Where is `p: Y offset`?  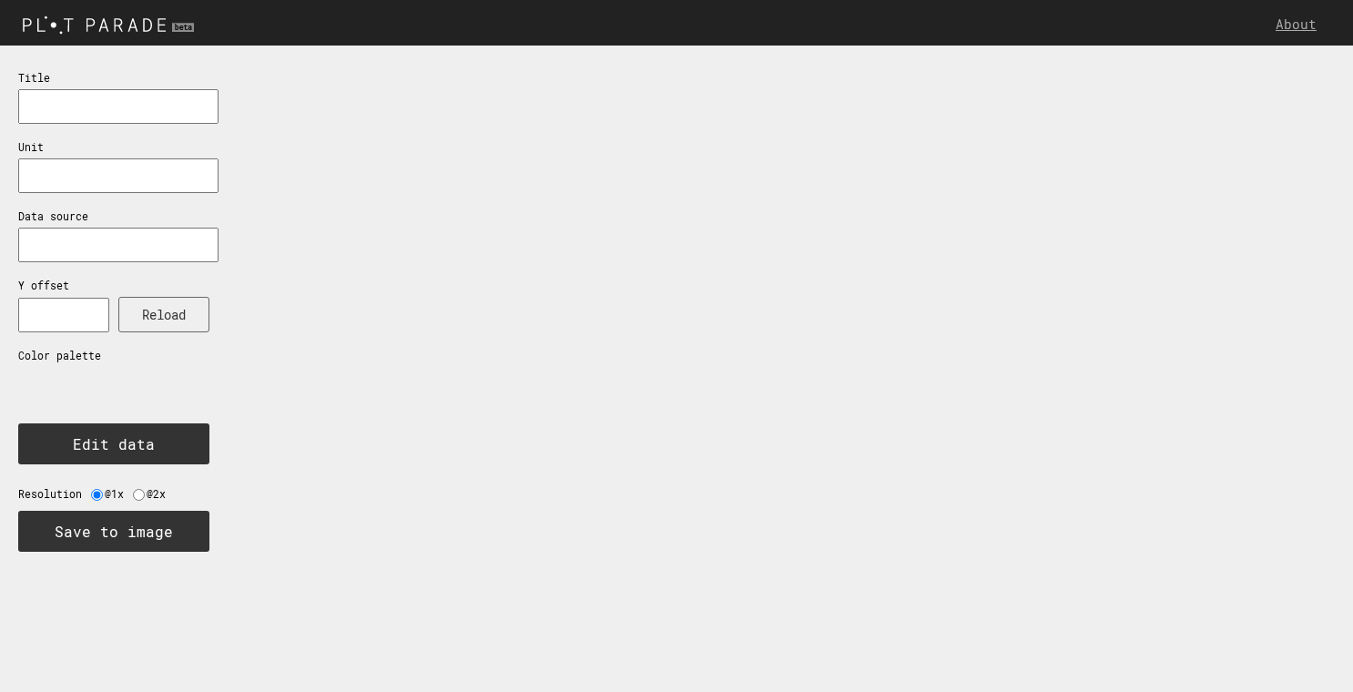 p: Y offset is located at coordinates (118, 285).